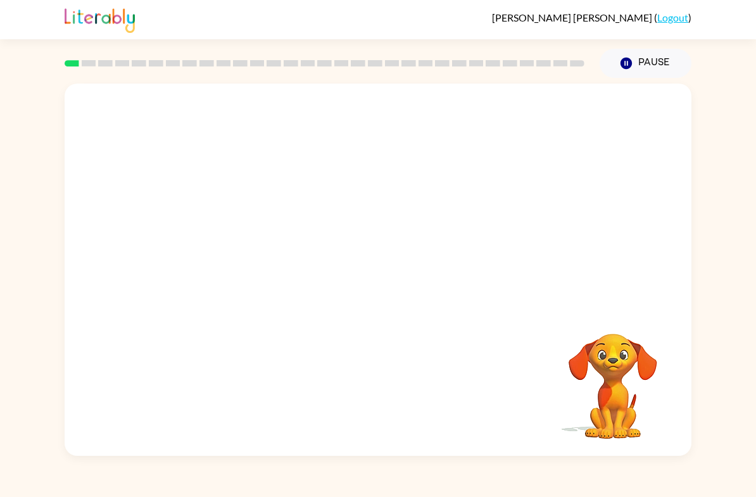 This screenshot has width=756, height=497. What do you see at coordinates (613, 377) in the screenshot?
I see `video: Your browser must support playing .mp4 files to use Literably. Please try using another browser.` at bounding box center [613, 377].